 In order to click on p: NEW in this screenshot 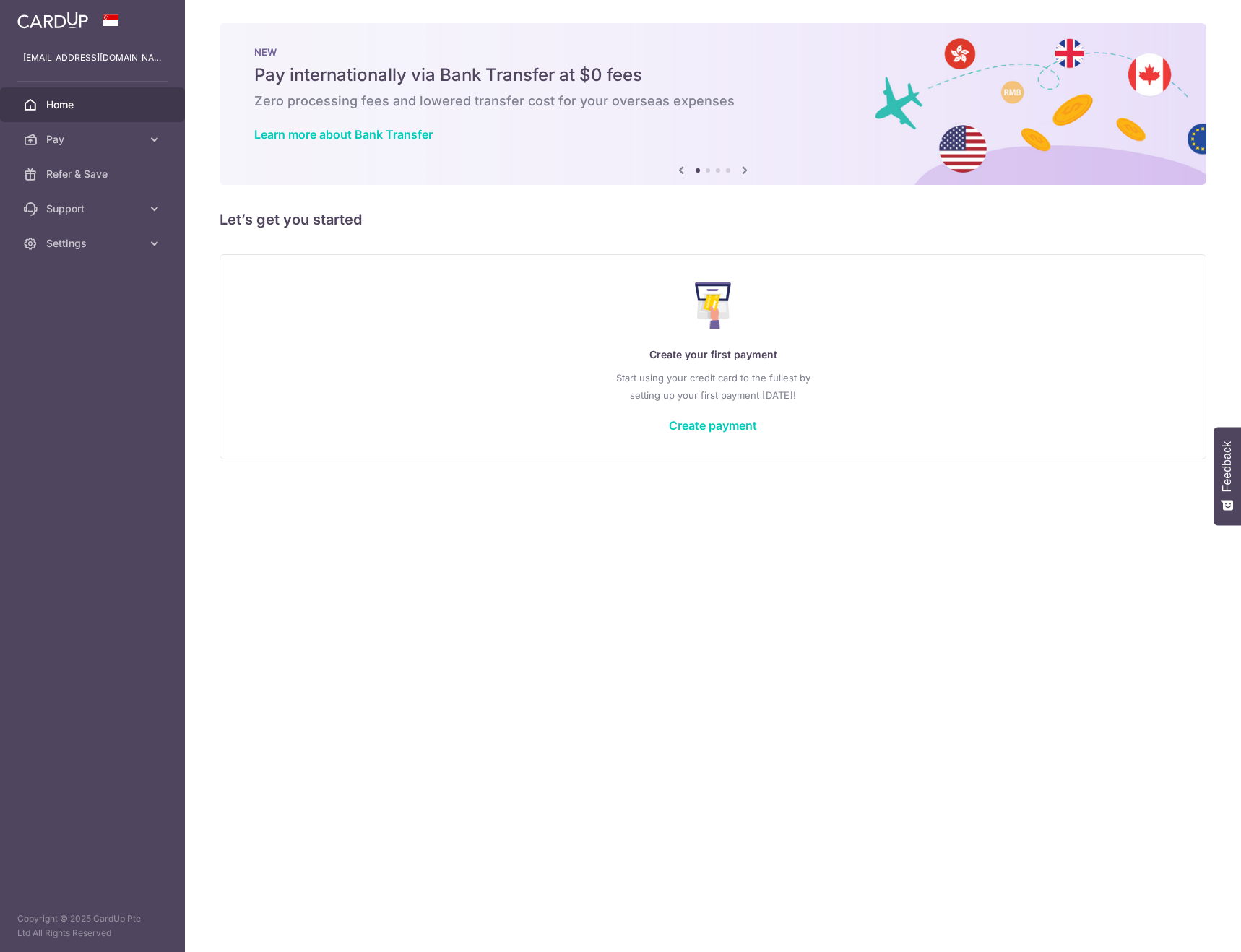, I will do `click(713, 52)`.